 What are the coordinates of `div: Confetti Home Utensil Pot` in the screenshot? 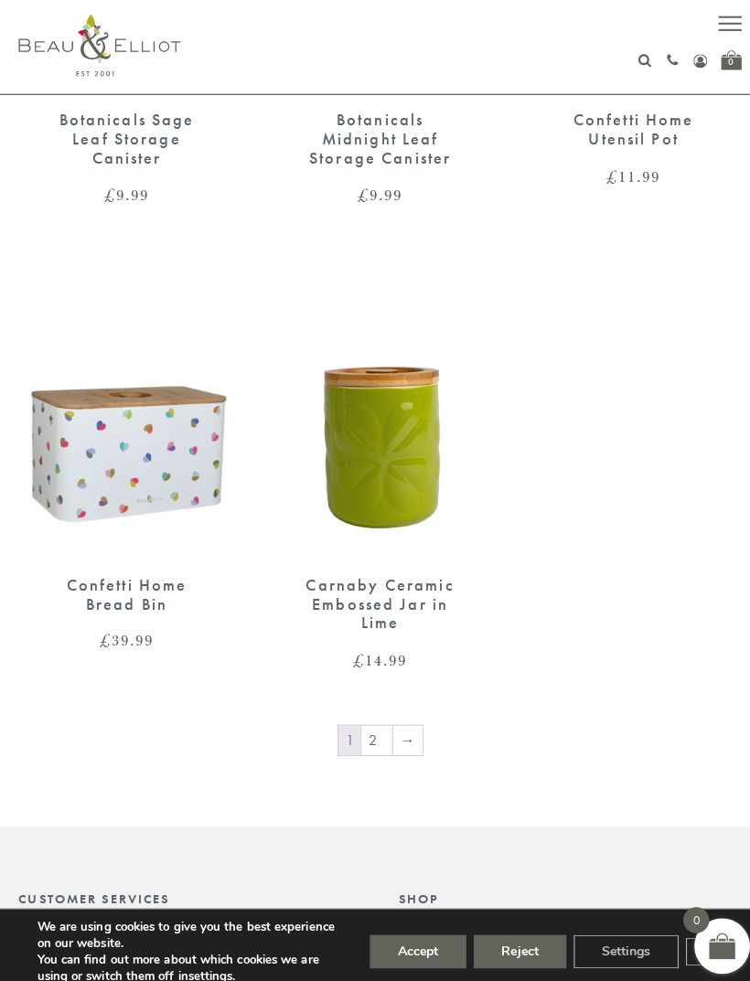 It's located at (625, 127).